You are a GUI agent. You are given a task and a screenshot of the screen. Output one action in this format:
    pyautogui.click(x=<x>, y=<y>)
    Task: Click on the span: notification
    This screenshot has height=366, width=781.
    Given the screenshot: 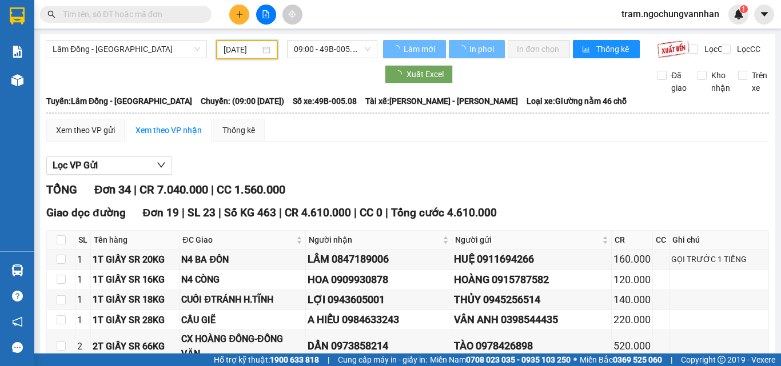 What is the action you would take?
    pyautogui.click(x=17, y=322)
    